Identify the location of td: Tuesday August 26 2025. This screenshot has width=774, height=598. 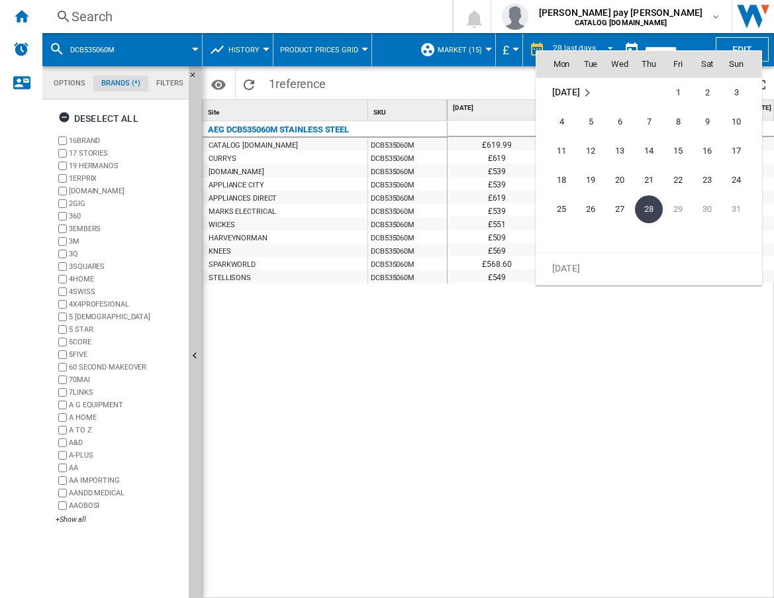
(591, 209).